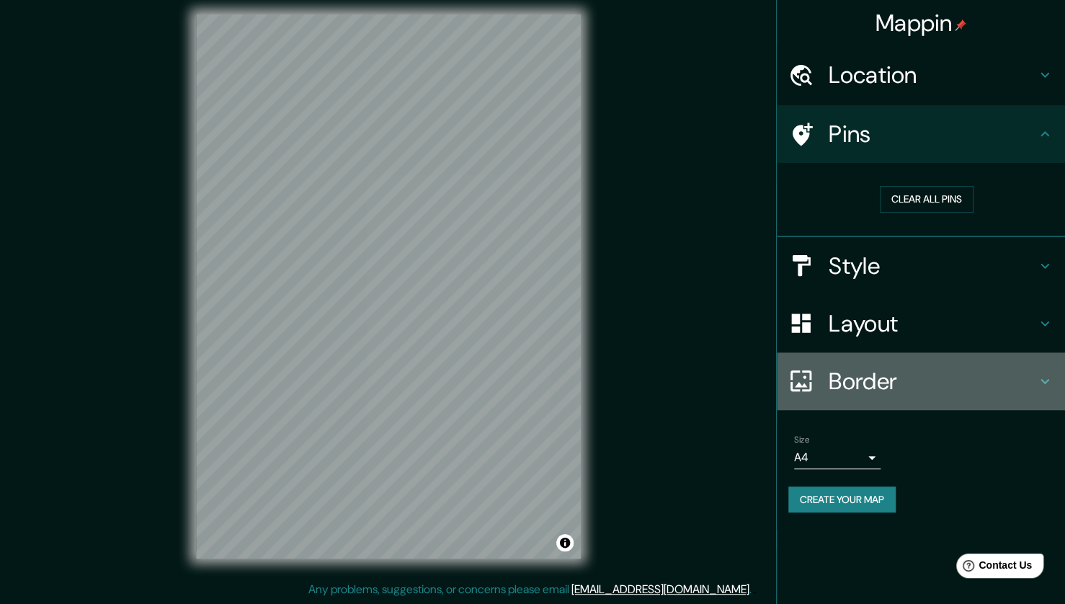 The width and height of the screenshot is (1065, 604). I want to click on label: Size, so click(802, 439).